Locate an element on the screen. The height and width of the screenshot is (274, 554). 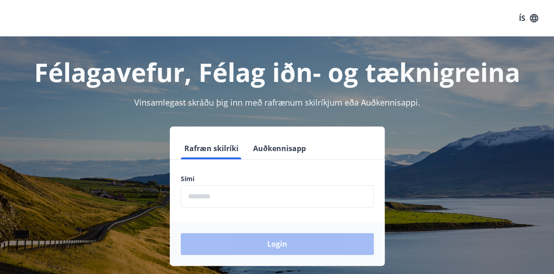
label: Sími is located at coordinates (277, 179).